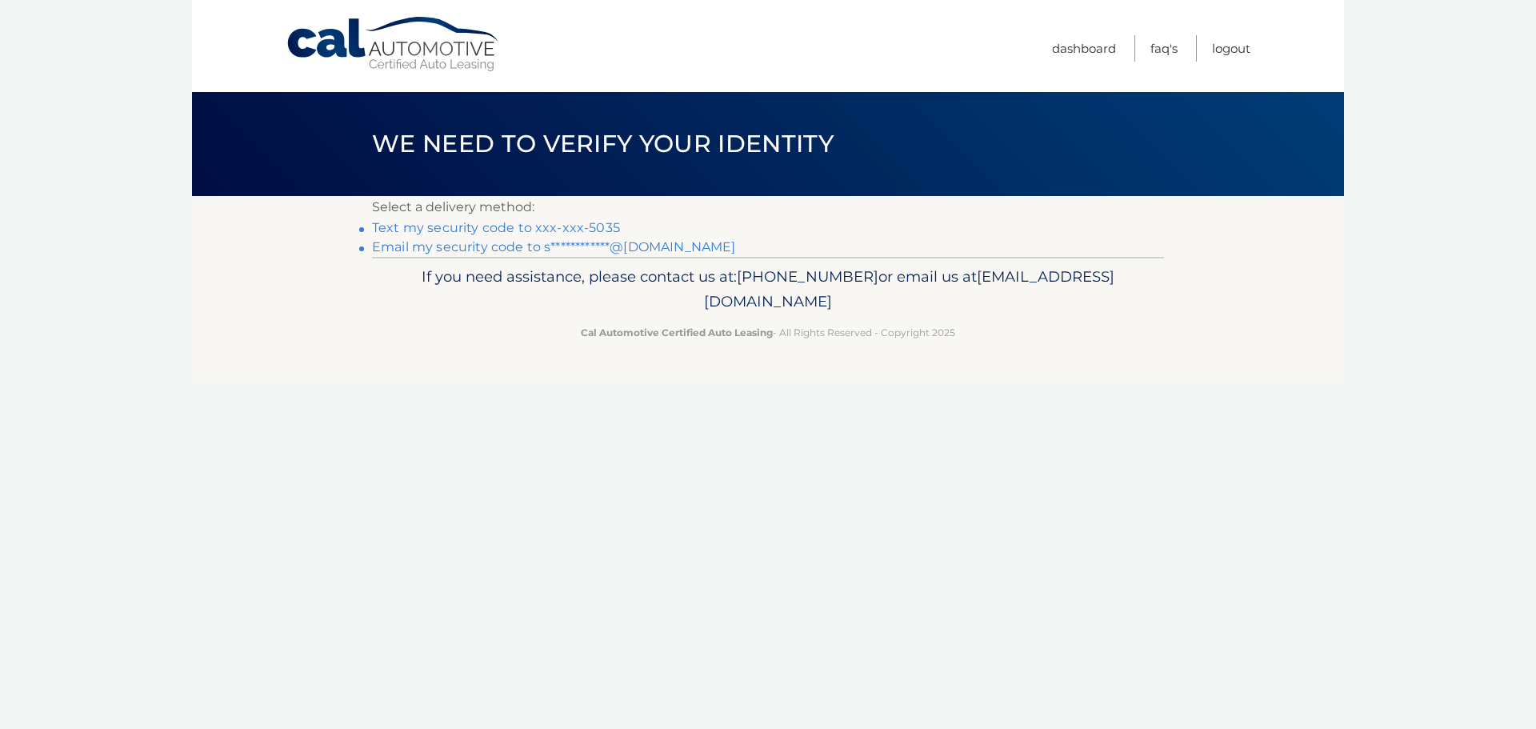 This screenshot has height=729, width=1536. I want to click on strong: Cal Automotive Certified Auto Leasing, so click(677, 332).